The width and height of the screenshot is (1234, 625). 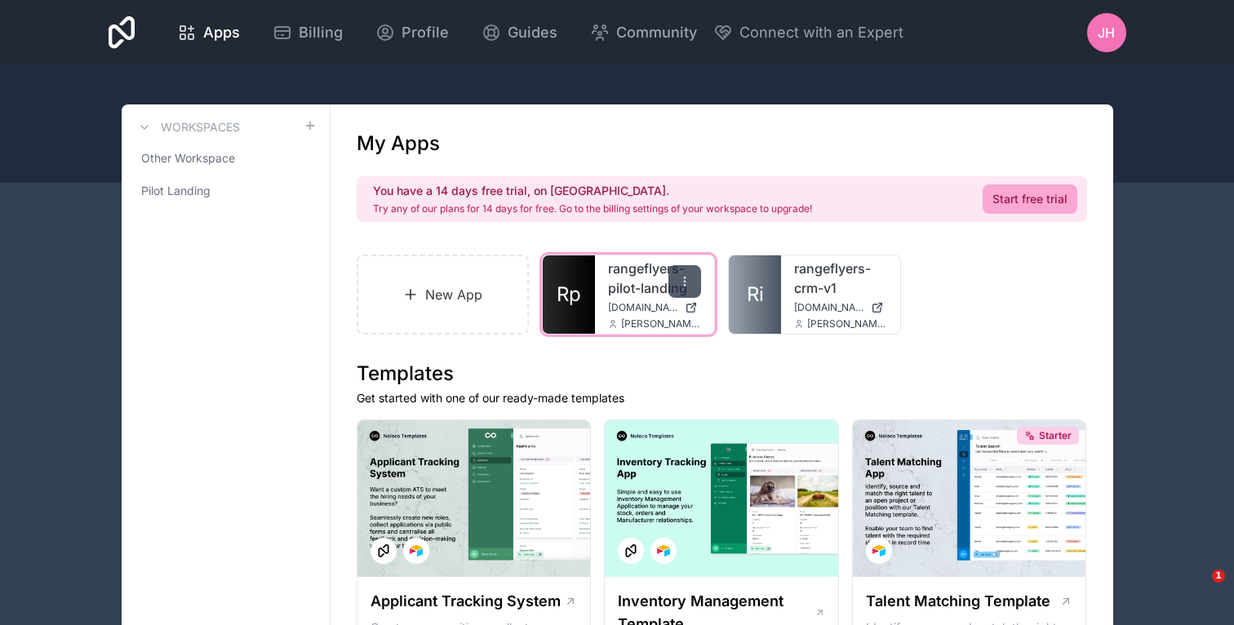 I want to click on p: Try any of our plans for 14 days for free. Go to the billing settings of your workspace to upgrade!, so click(x=592, y=209).